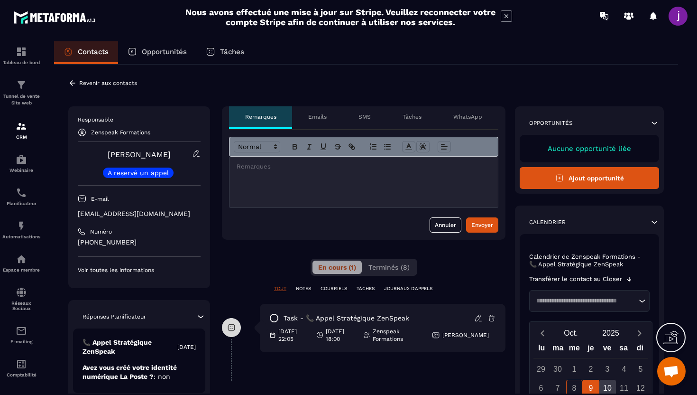  What do you see at coordinates (139, 372) in the screenshot?
I see `p: Avez vous créé votre identité numérique La Poste ?` at bounding box center [139, 372].